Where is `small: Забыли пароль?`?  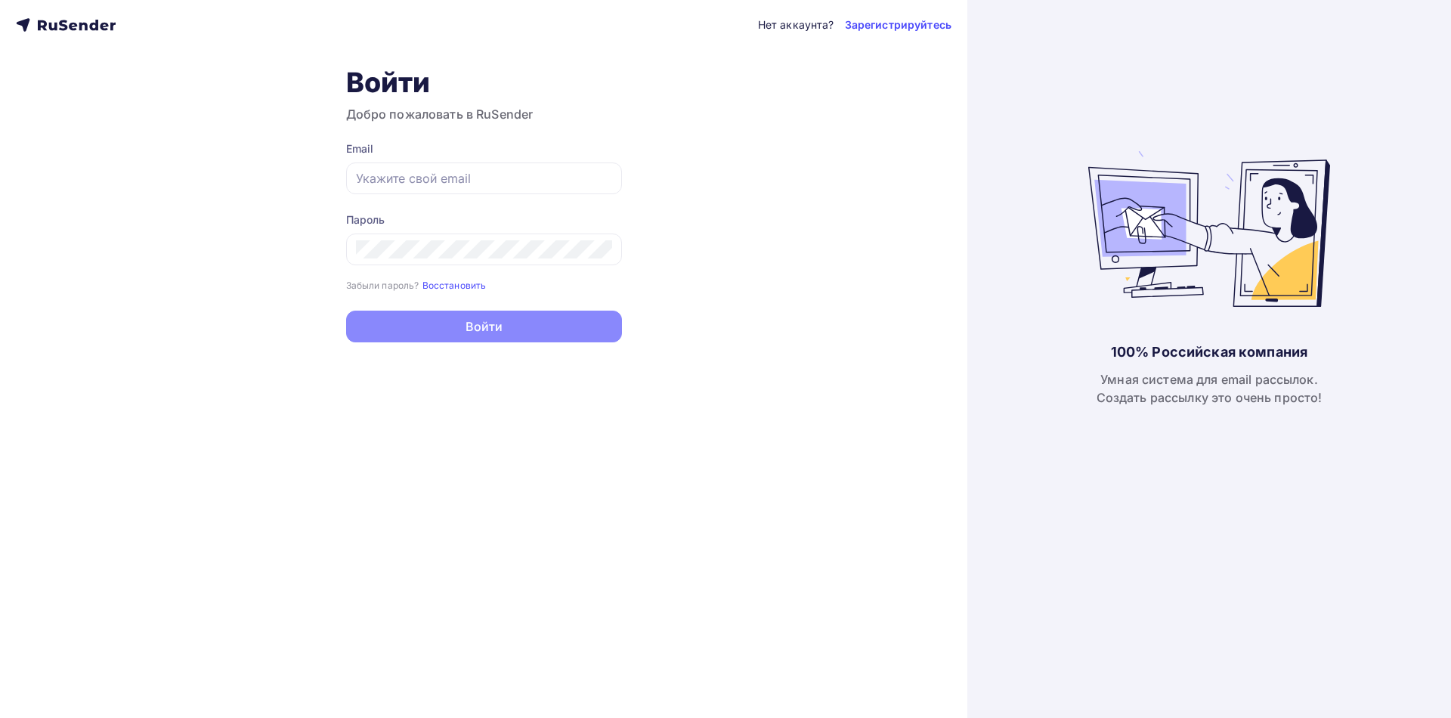
small: Забыли пароль? is located at coordinates (382, 285).